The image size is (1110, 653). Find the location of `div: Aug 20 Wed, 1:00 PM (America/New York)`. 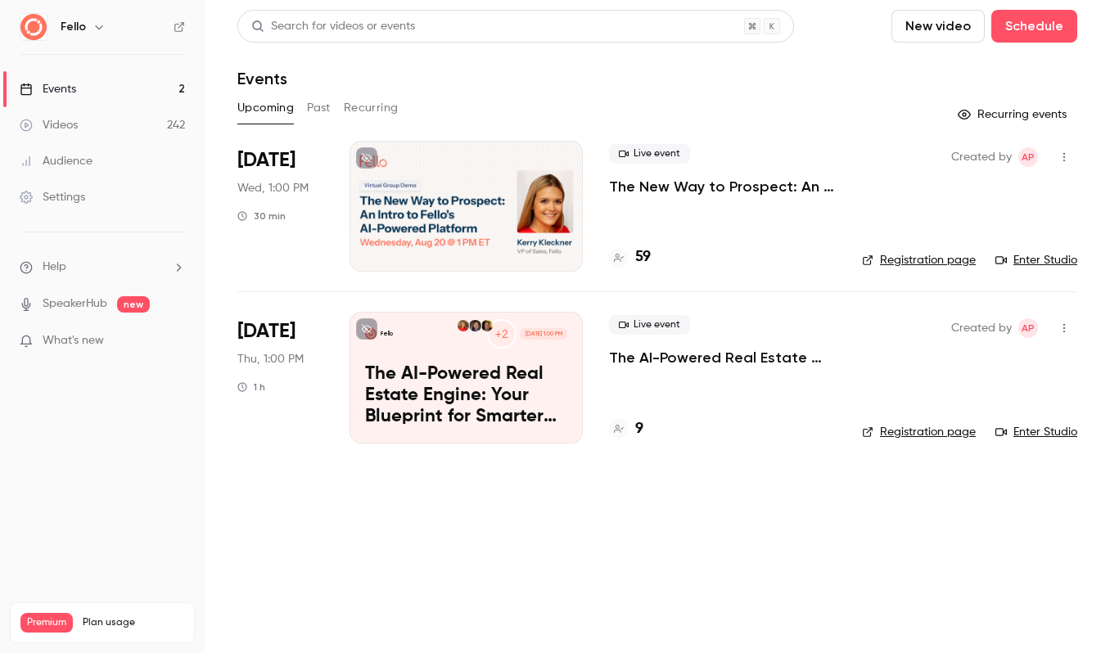

div: Aug 20 Wed, 1:00 PM (America/New York) is located at coordinates (280, 206).